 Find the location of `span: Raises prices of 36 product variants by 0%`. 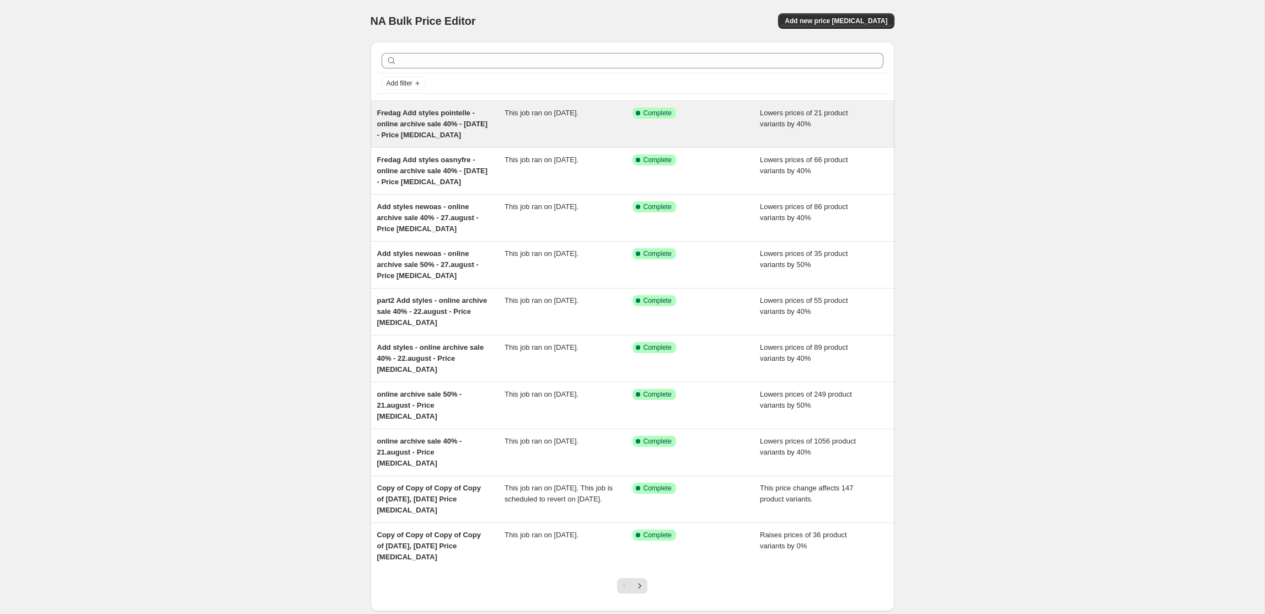

span: Raises prices of 36 product variants by 0% is located at coordinates (803, 540).